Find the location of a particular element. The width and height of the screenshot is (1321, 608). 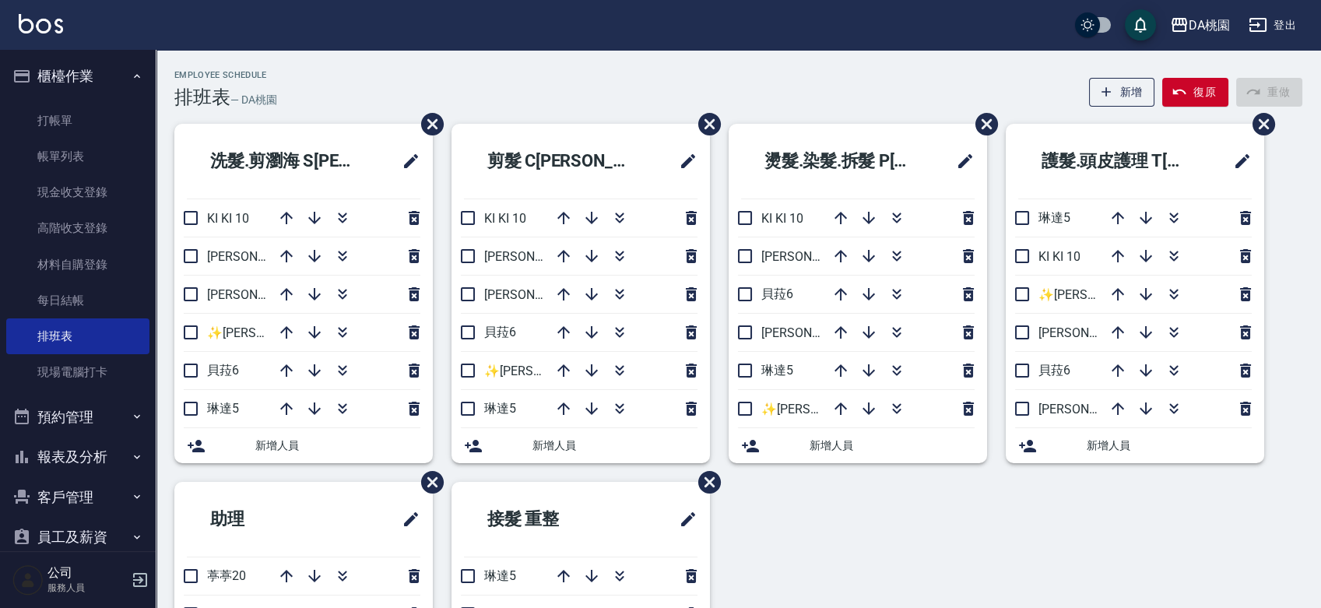

button: DA桃園 is located at coordinates (1199, 25).